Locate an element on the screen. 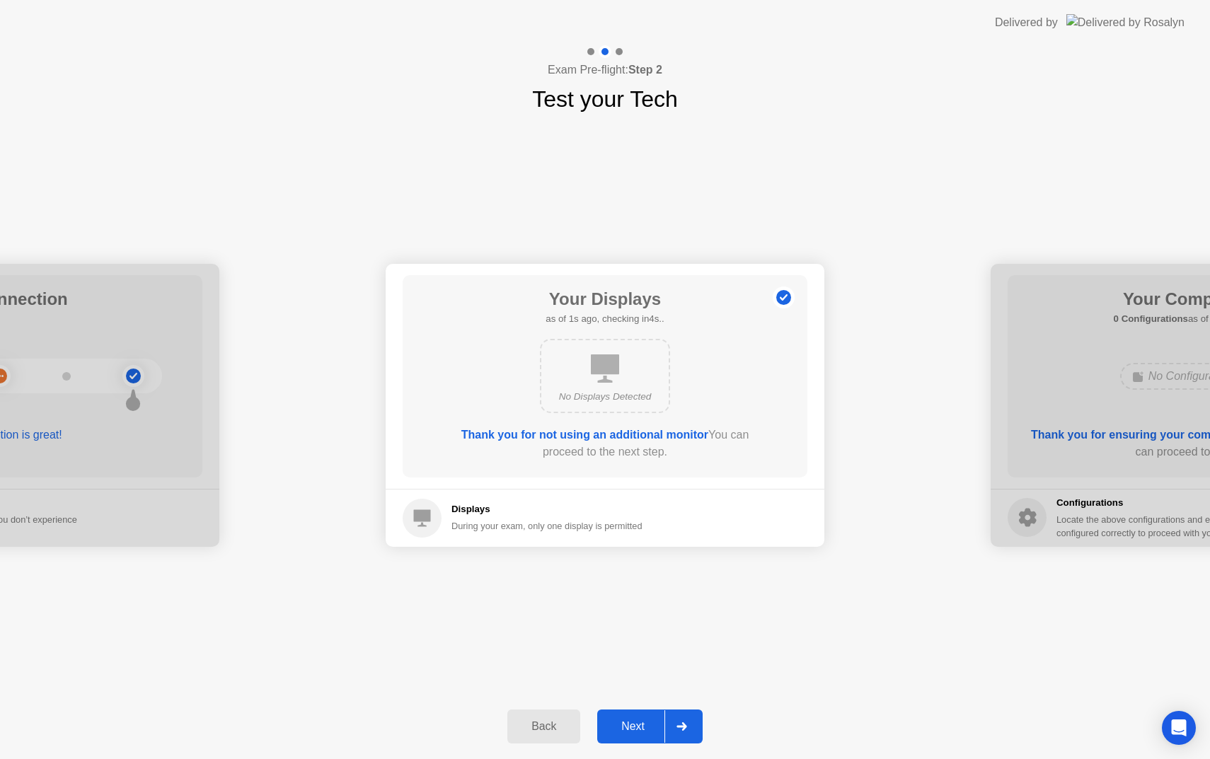 The image size is (1210, 759). button: Next is located at coordinates (650, 727).